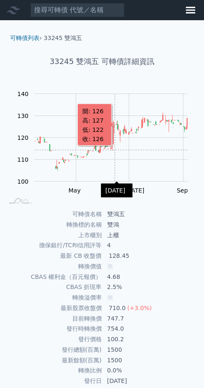 The image size is (204, 388). I want to click on tspan: 110, so click(23, 160).